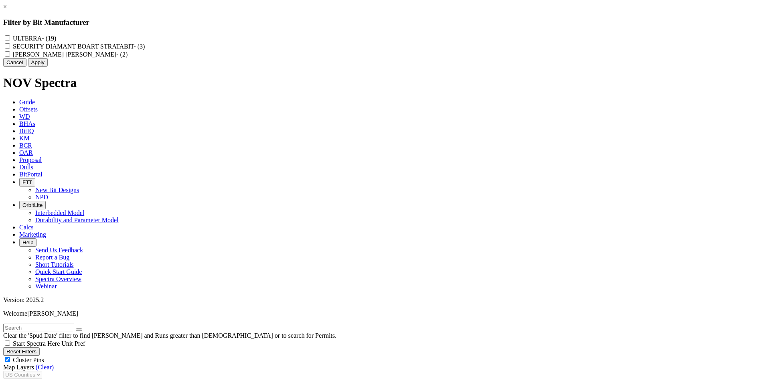 This screenshot has height=379, width=770. Describe the element at coordinates (385, 313) in the screenshot. I see `p: Welcome` at that location.